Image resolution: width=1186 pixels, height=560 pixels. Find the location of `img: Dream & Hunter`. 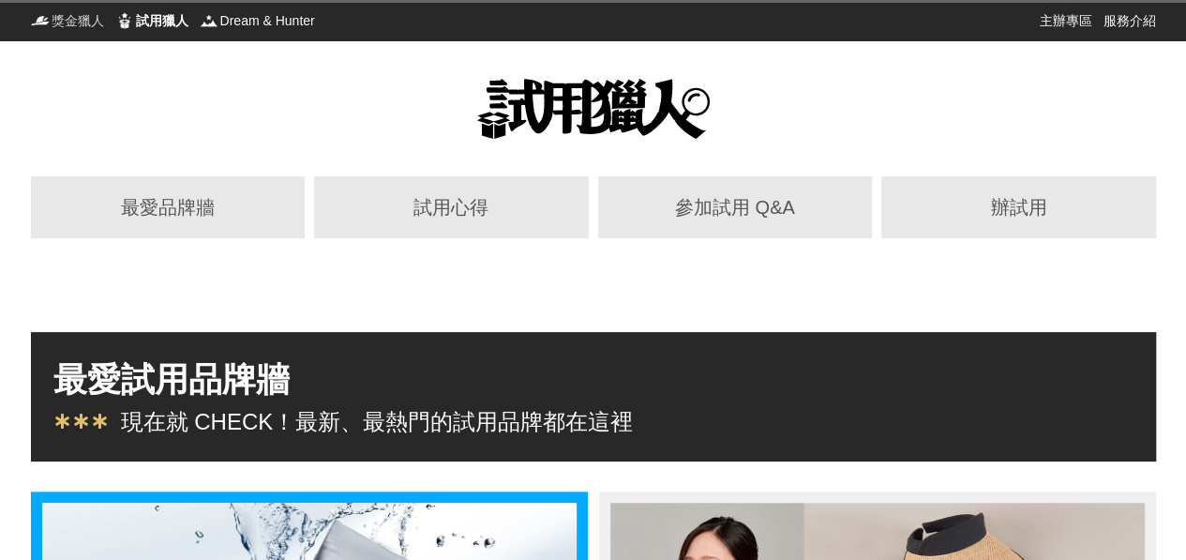

img: Dream & Hunter is located at coordinates (209, 21).